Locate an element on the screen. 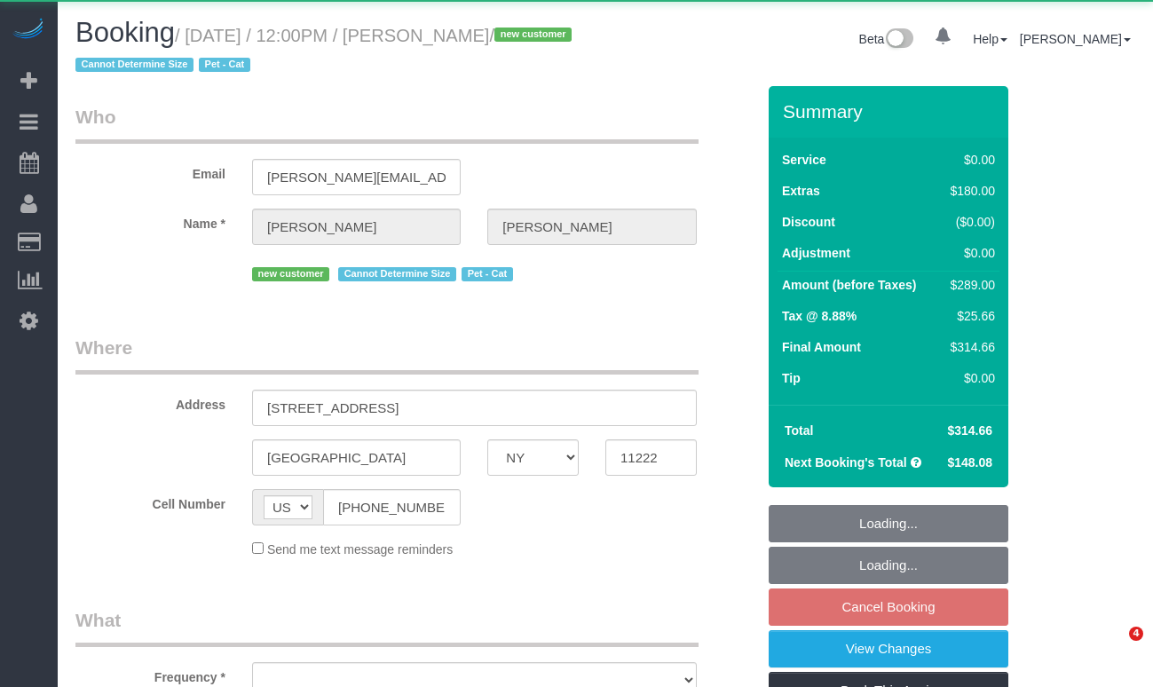 The width and height of the screenshot is (1153, 687). img: Automaid Logo is located at coordinates (28, 30).